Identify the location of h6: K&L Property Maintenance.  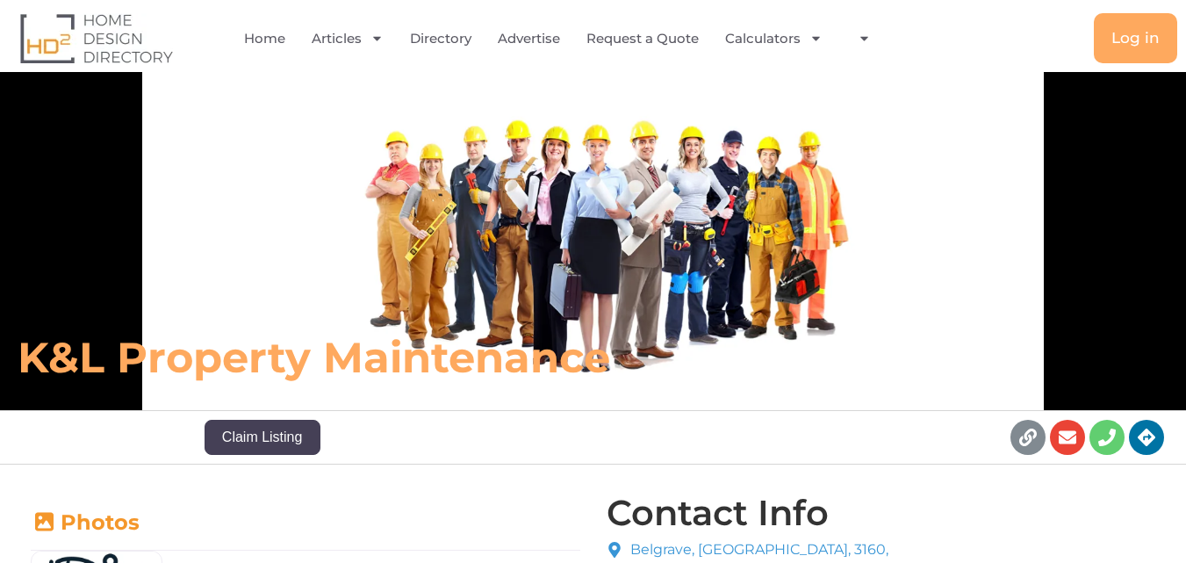
(420, 357).